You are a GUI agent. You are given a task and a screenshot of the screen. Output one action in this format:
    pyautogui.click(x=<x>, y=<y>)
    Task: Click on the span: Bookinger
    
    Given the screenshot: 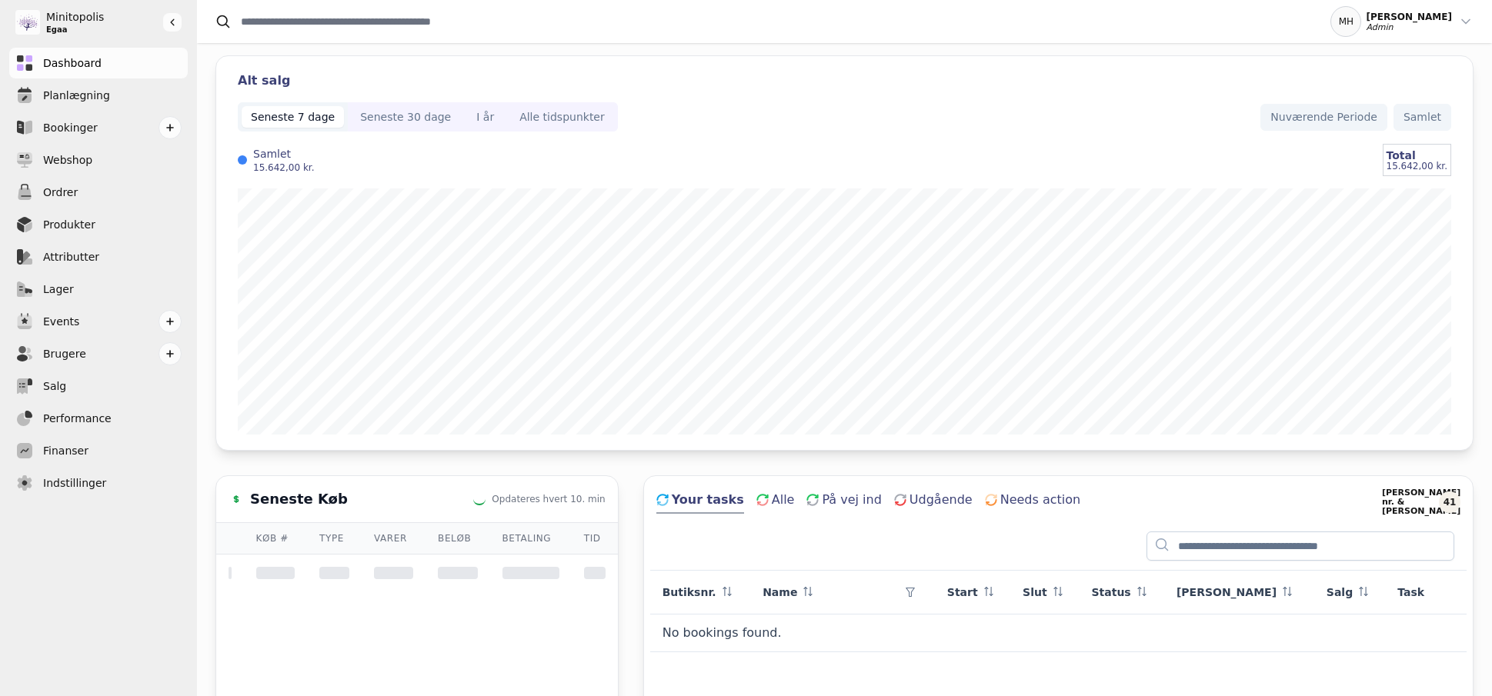 What is the action you would take?
    pyautogui.click(x=70, y=128)
    